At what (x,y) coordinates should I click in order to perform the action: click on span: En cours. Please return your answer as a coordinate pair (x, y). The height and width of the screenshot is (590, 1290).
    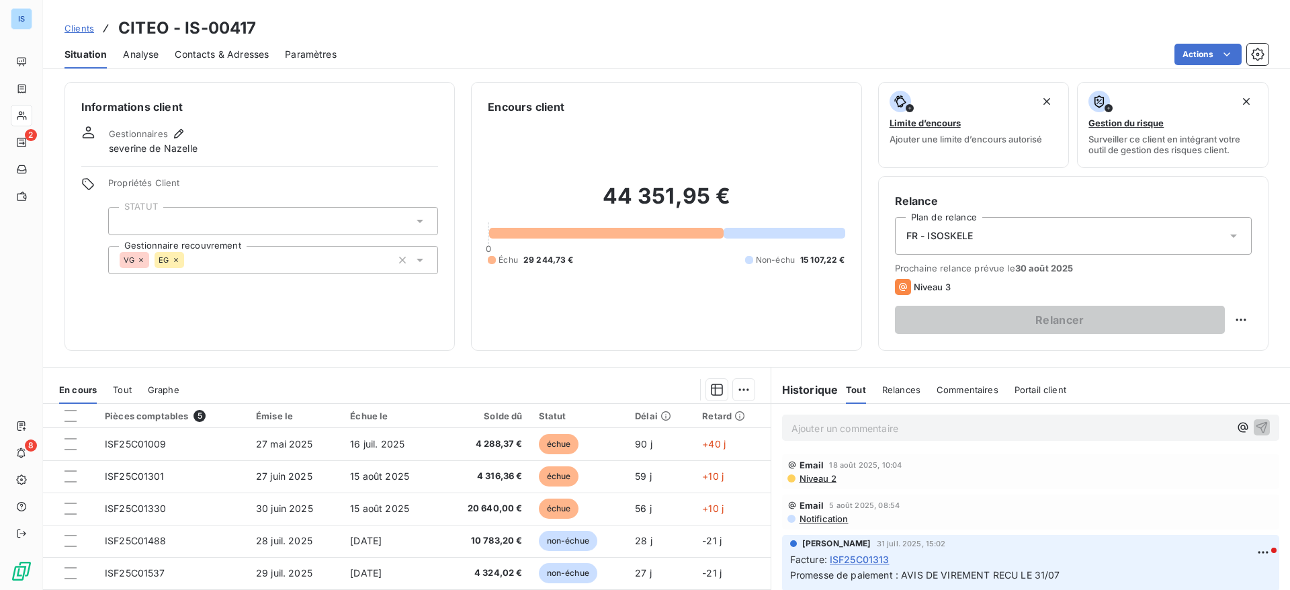
    Looking at the image, I should click on (78, 390).